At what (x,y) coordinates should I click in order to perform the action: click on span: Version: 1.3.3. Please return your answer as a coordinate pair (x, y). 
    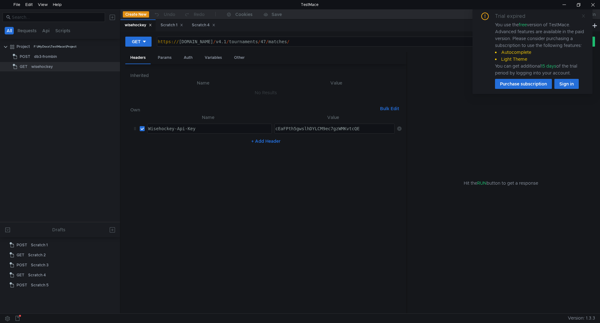
    Looking at the image, I should click on (582, 318).